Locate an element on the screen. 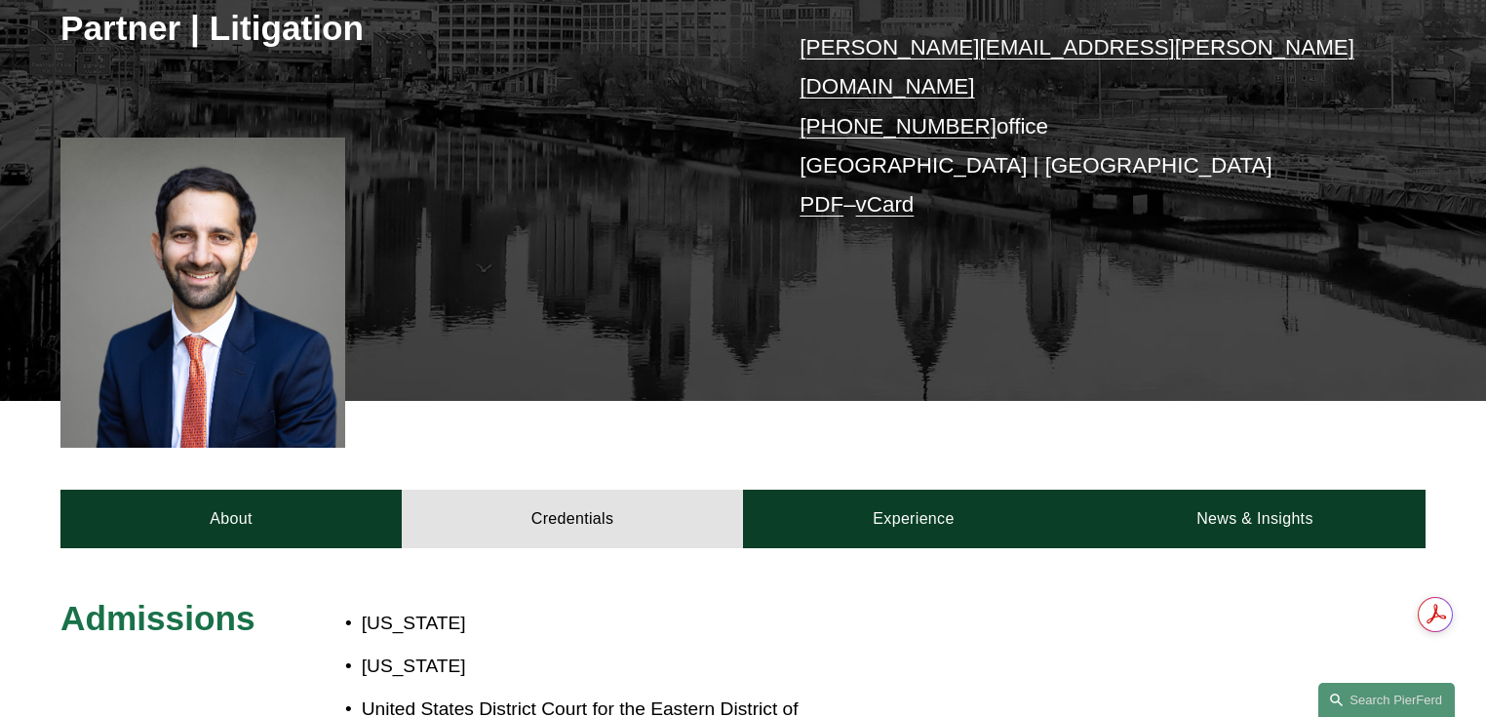  a: Credentials is located at coordinates (572, 519).